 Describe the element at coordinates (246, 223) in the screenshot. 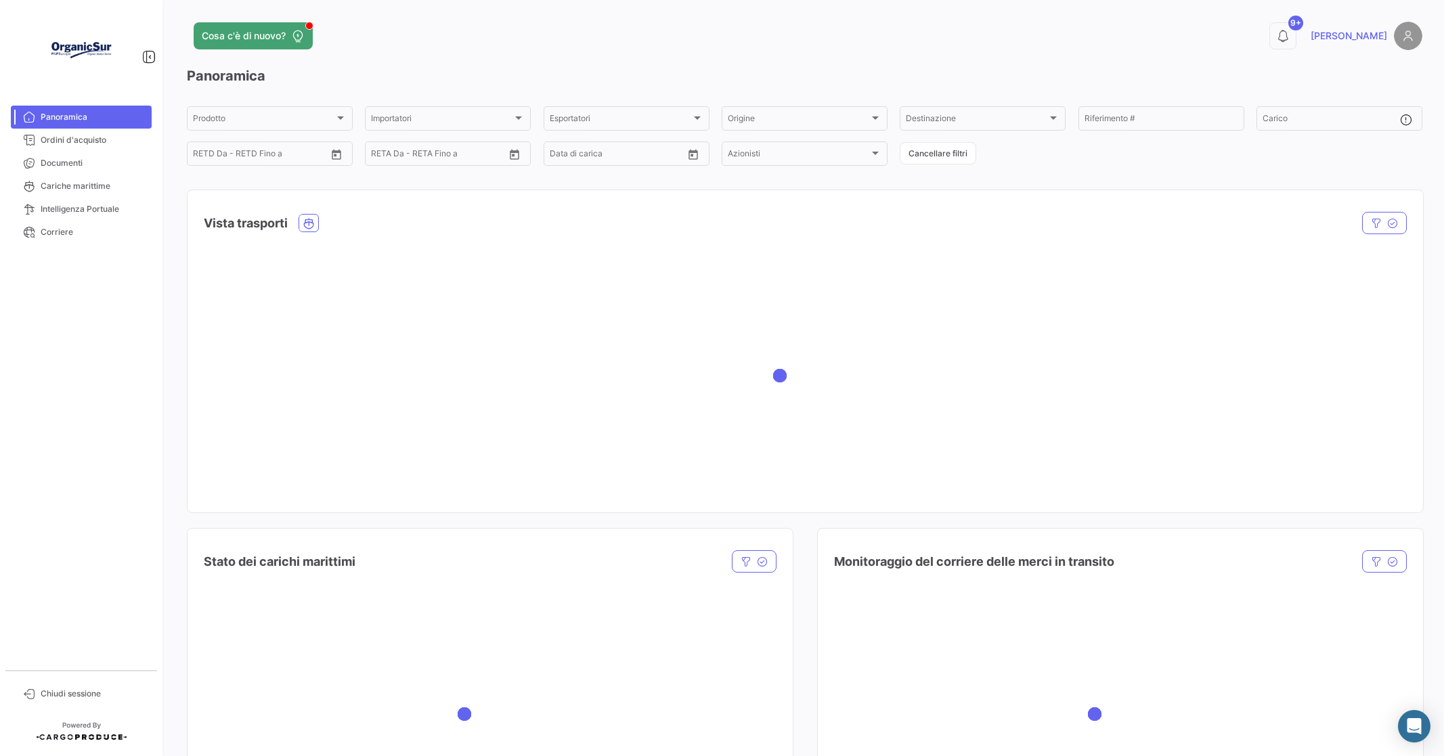

I see `h4: Vista trasporti` at that location.